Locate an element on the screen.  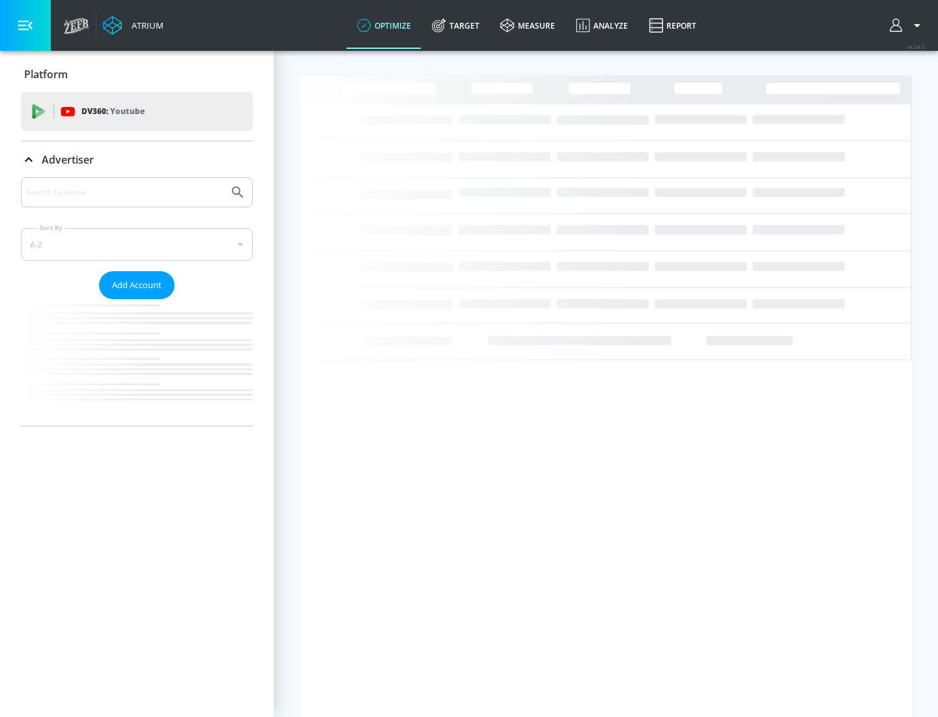
span: v 4.24.0 is located at coordinates (916, 46).